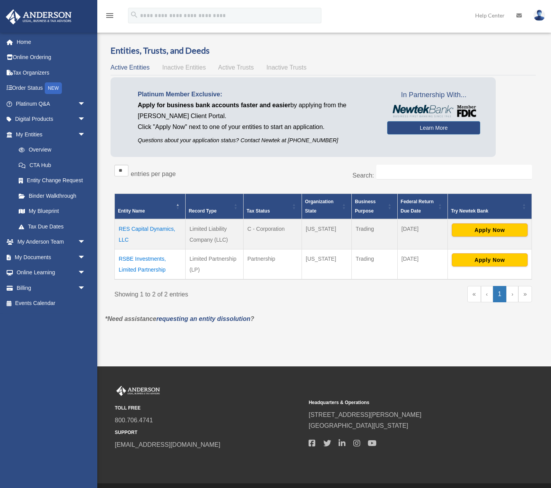 The image size is (551, 488). I want to click on a: Tax Due Dates, so click(52, 227).